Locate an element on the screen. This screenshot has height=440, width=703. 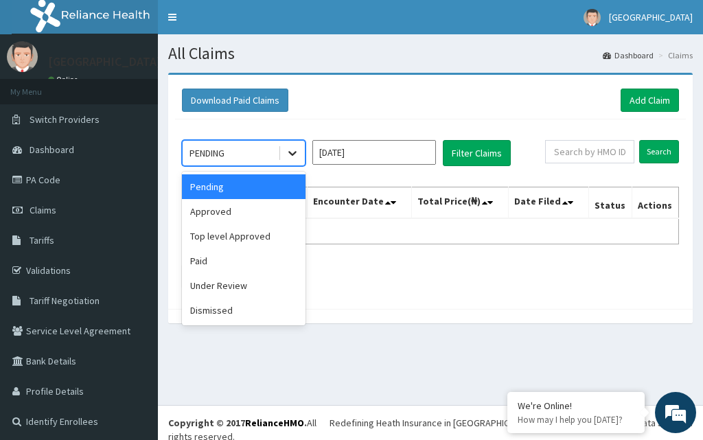
a: Online is located at coordinates (65, 80).